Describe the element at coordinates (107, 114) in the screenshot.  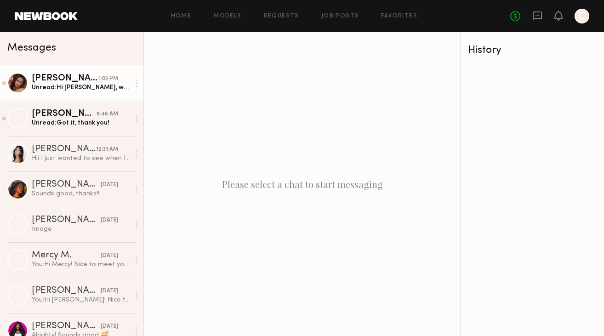
I see `div: 9:46 AM` at that location.